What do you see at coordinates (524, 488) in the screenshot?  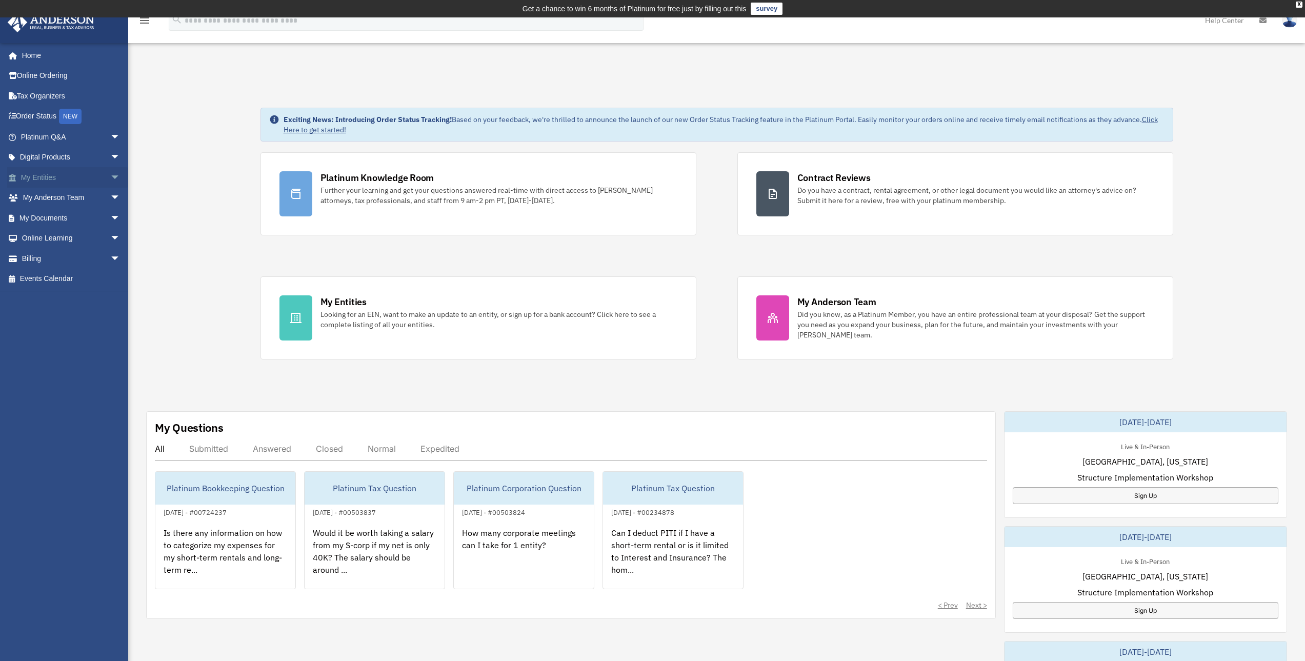 I see `div: Platinum Corporation Question` at bounding box center [524, 488].